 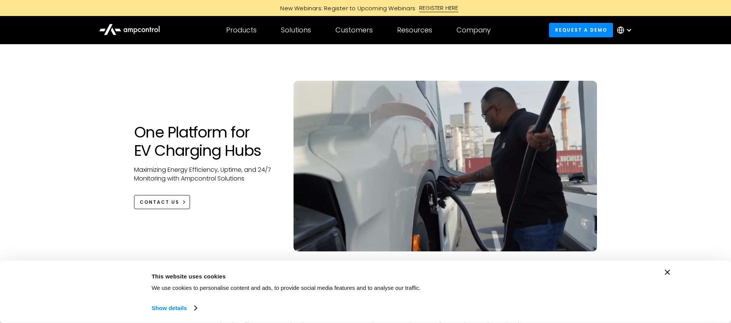 I want to click on div: Company, so click(x=473, y=30).